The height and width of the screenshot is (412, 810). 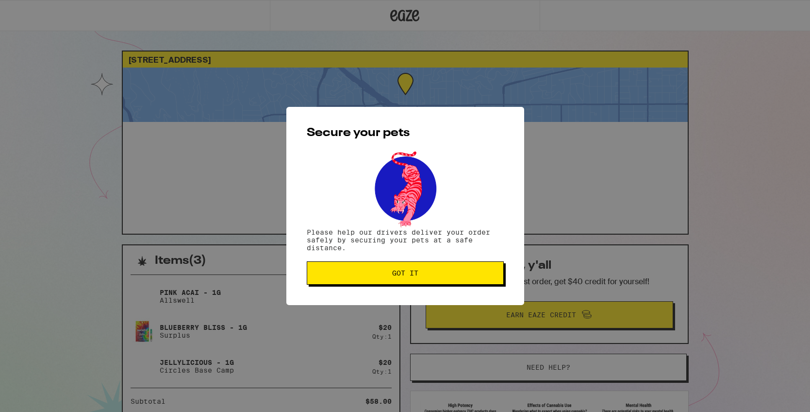 I want to click on p: Please help our drivers deliver your order safely by securing your pets at a safe distance., so click(x=405, y=240).